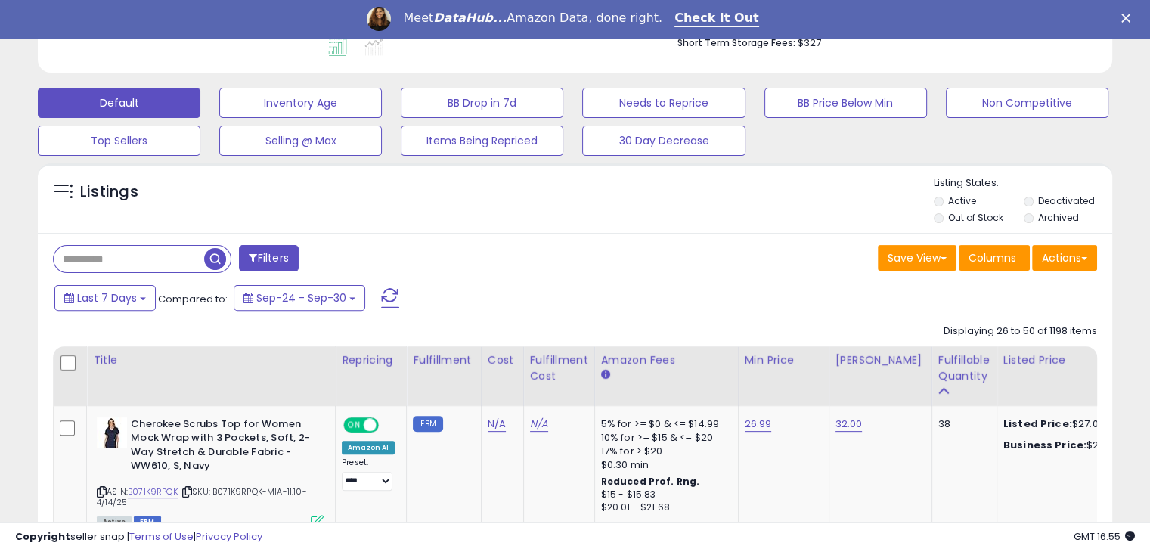 The width and height of the screenshot is (1150, 552). I want to click on small: FBM, so click(427, 424).